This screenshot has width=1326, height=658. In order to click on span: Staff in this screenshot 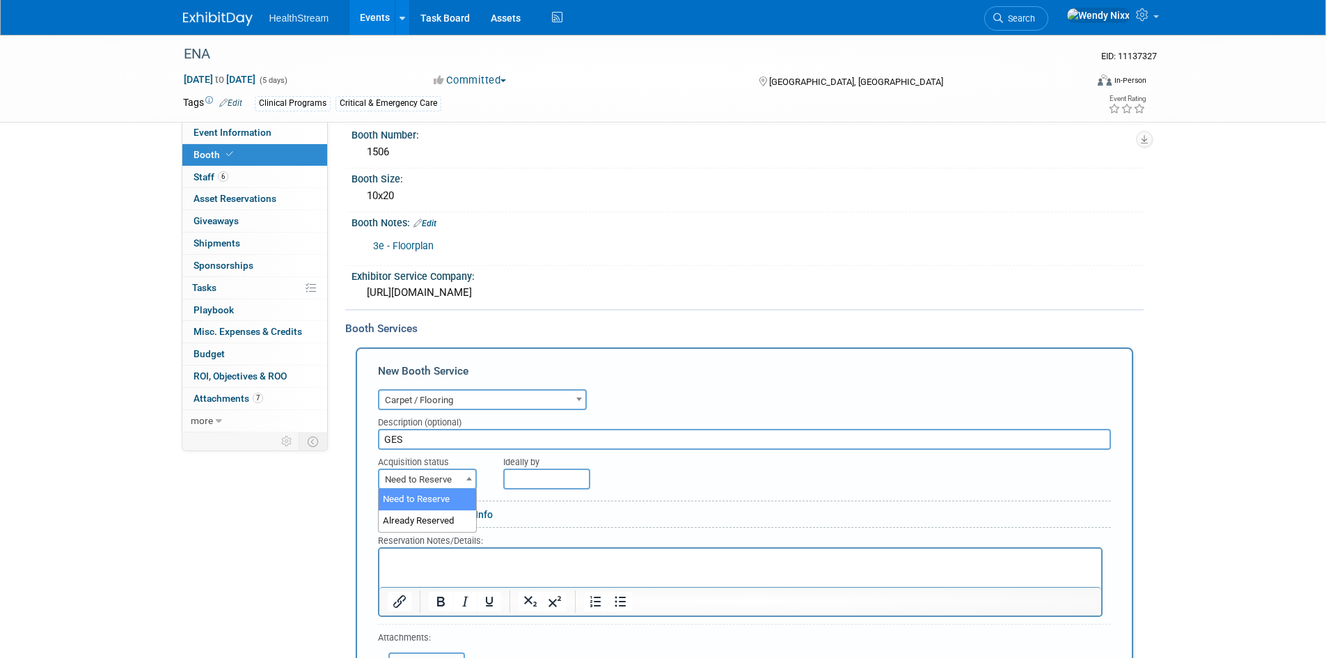, I will do `click(211, 177)`.